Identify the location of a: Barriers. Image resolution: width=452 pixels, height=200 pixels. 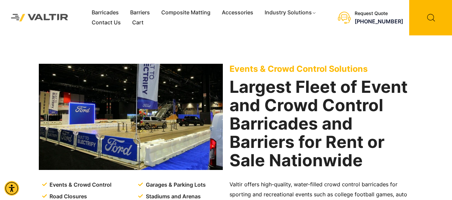
(140, 13).